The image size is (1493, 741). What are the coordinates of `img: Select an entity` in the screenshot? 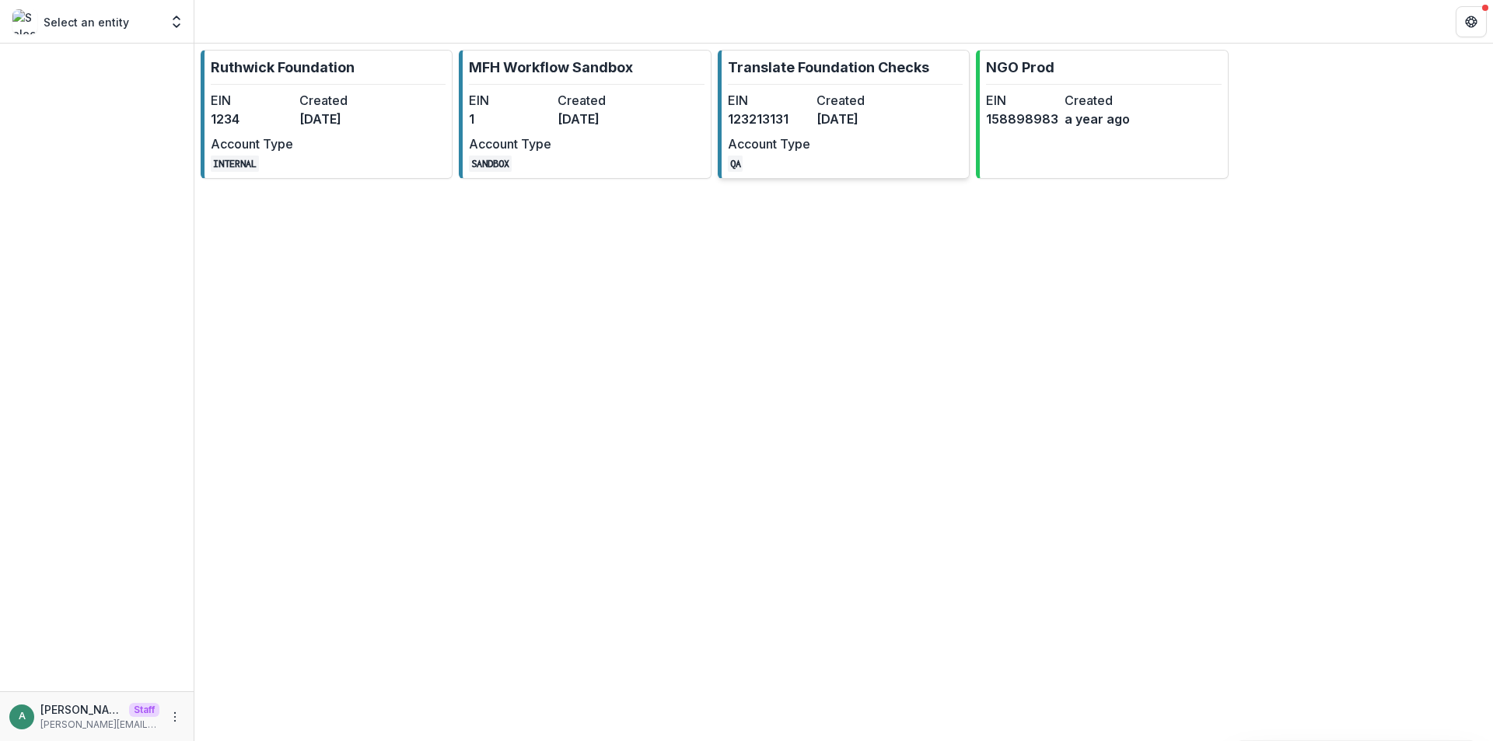 It's located at (25, 22).